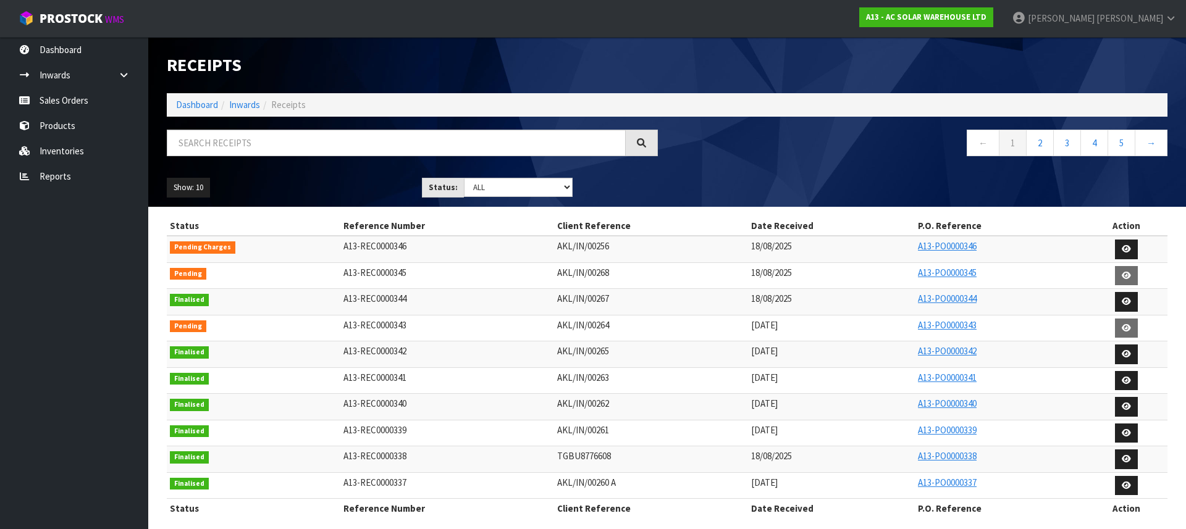 This screenshot has width=1186, height=529. What do you see at coordinates (947, 430) in the screenshot?
I see `a: A13-PO0000339` at bounding box center [947, 430].